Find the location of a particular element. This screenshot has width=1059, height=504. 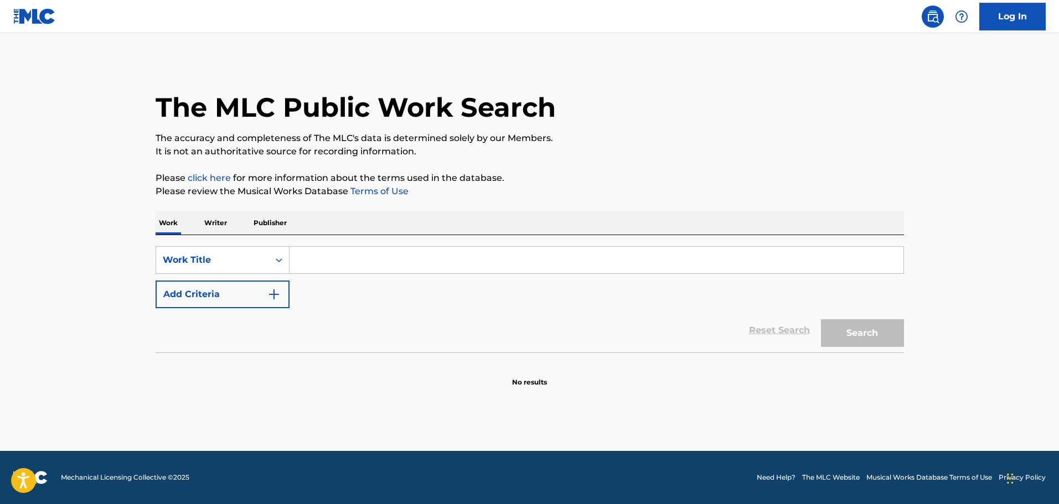

img: logo is located at coordinates (30, 478).